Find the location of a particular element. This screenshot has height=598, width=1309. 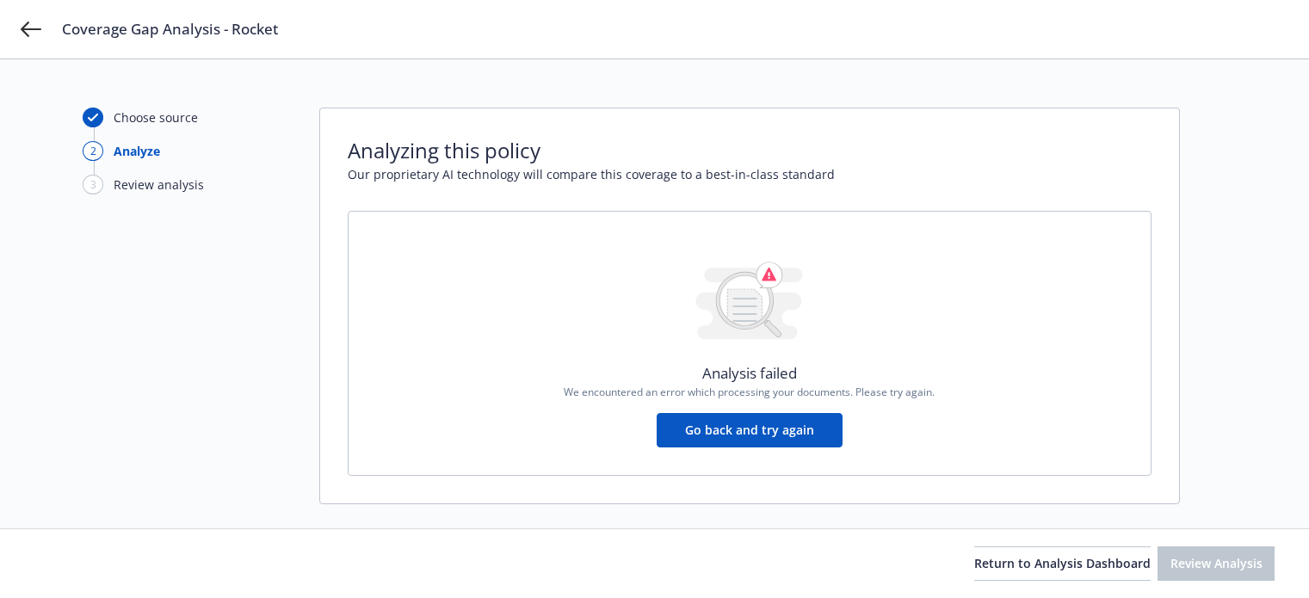

div: 2 is located at coordinates (93, 151).